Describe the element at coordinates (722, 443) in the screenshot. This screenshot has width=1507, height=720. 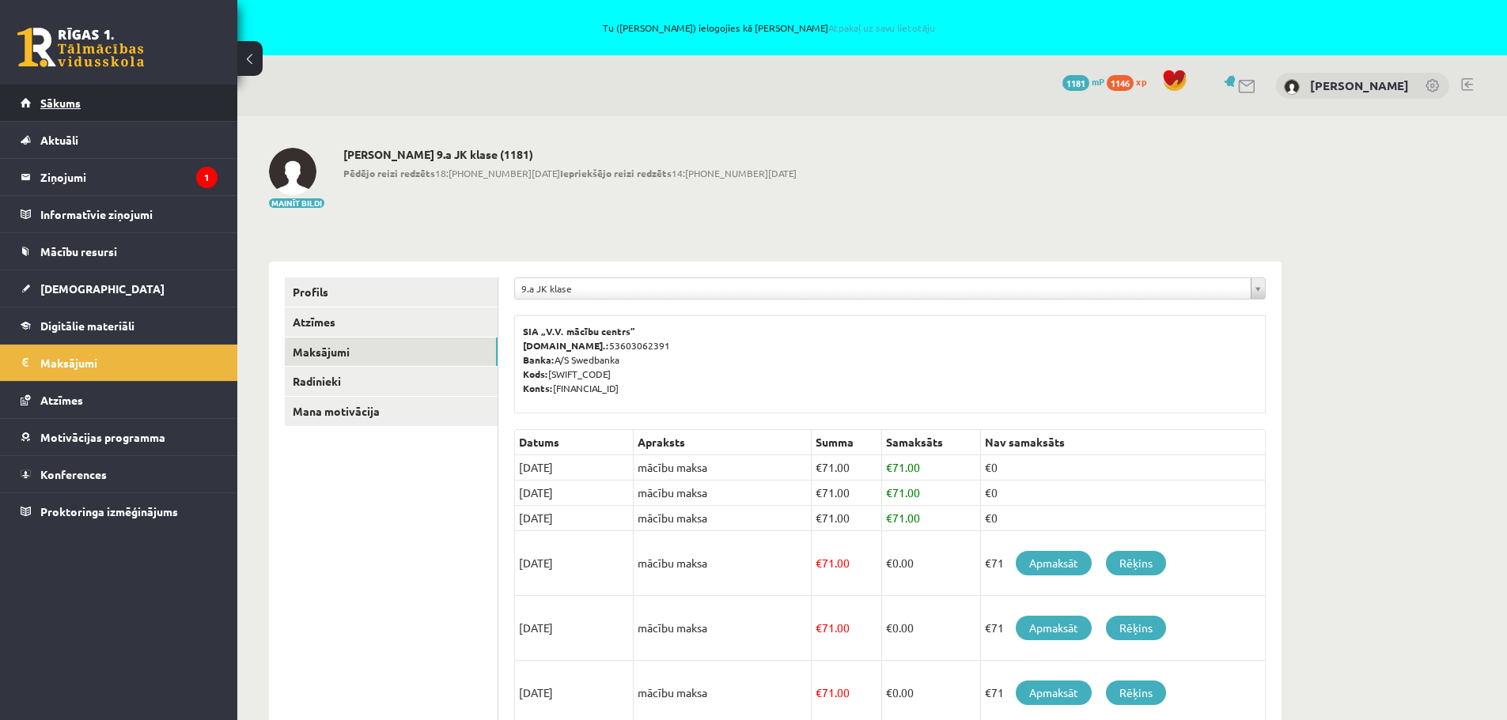
I see `th: Apraksts` at that location.